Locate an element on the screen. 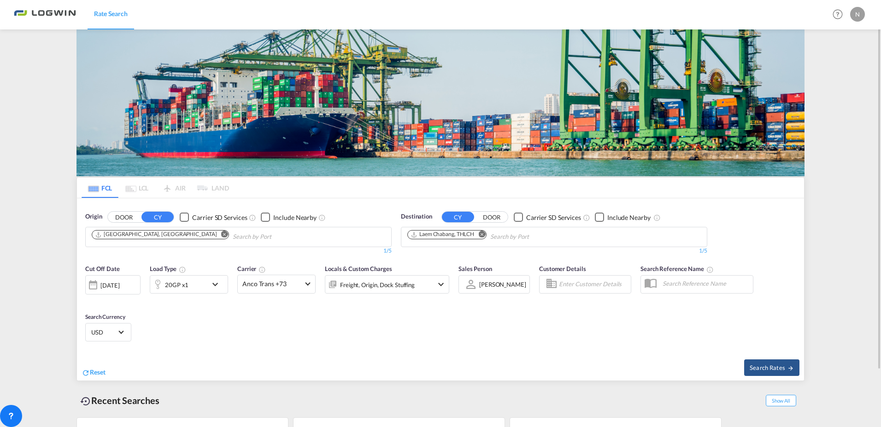  span: Locals & Custom Charges is located at coordinates (358, 269).